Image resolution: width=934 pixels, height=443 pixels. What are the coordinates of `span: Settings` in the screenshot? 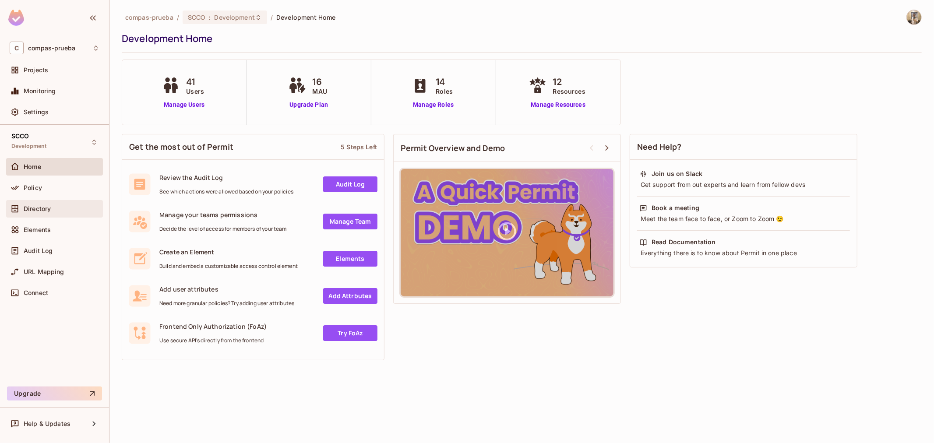 It's located at (36, 112).